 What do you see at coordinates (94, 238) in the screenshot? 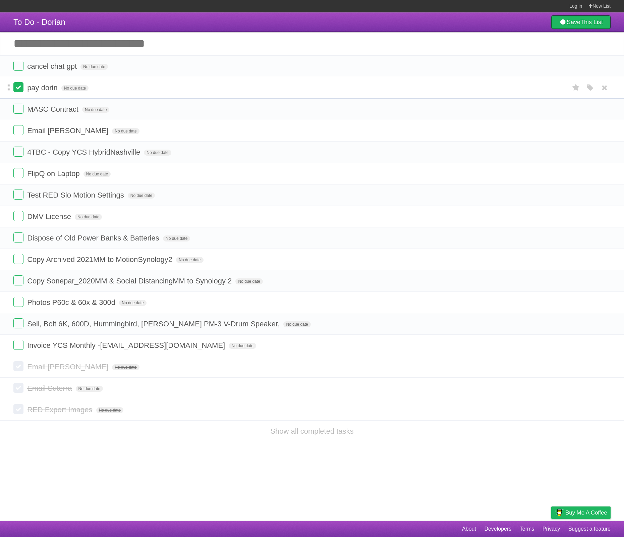
I see `span: Dispose of Old Power Banks & Batteries` at bounding box center [94, 238].